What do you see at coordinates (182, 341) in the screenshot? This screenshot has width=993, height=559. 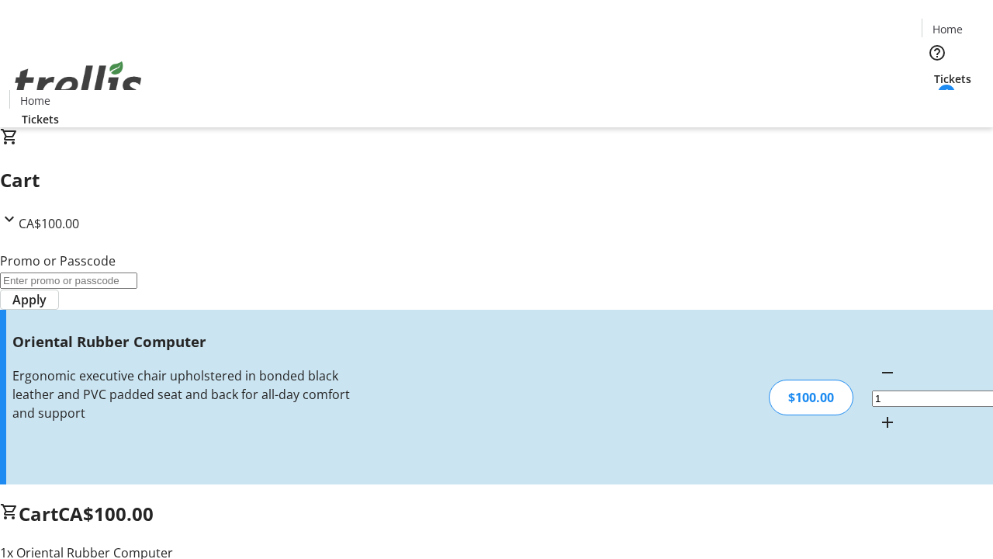 I see `h3: Oriental Rubber Computer` at bounding box center [182, 341].